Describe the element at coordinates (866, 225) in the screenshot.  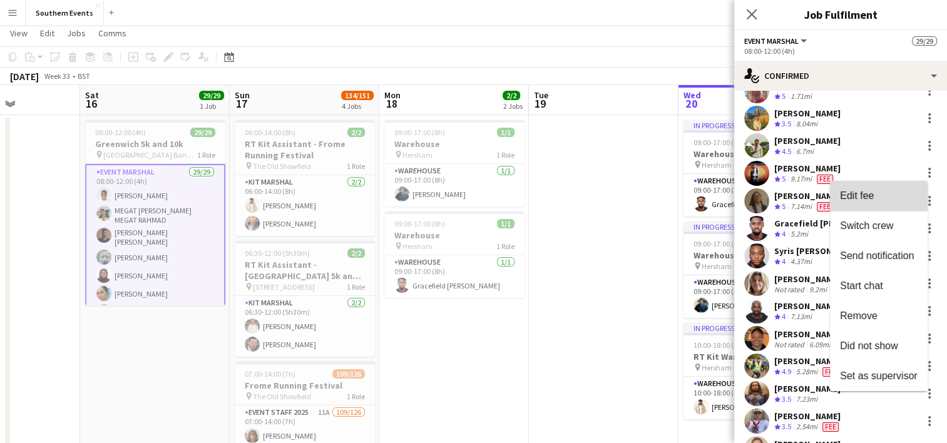
I see `span: Switch crew` at that location.